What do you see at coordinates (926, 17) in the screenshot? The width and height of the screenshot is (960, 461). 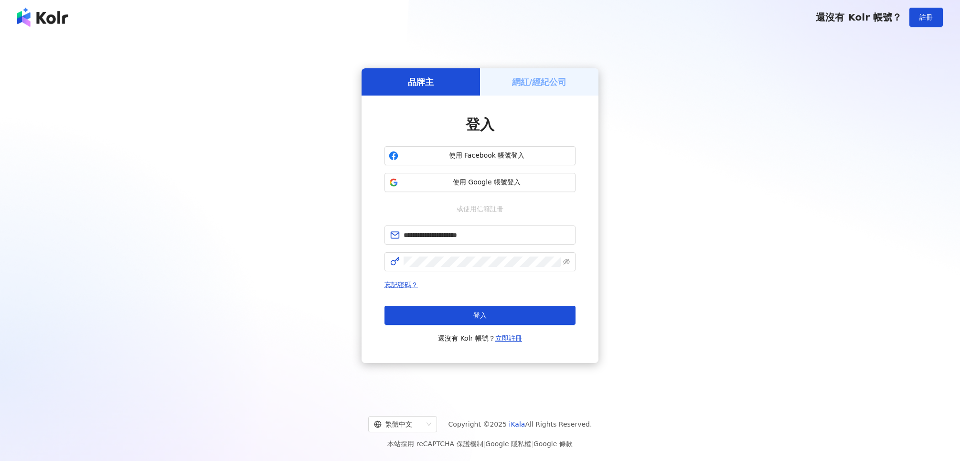 I see `button: 註冊` at bounding box center [926, 17].